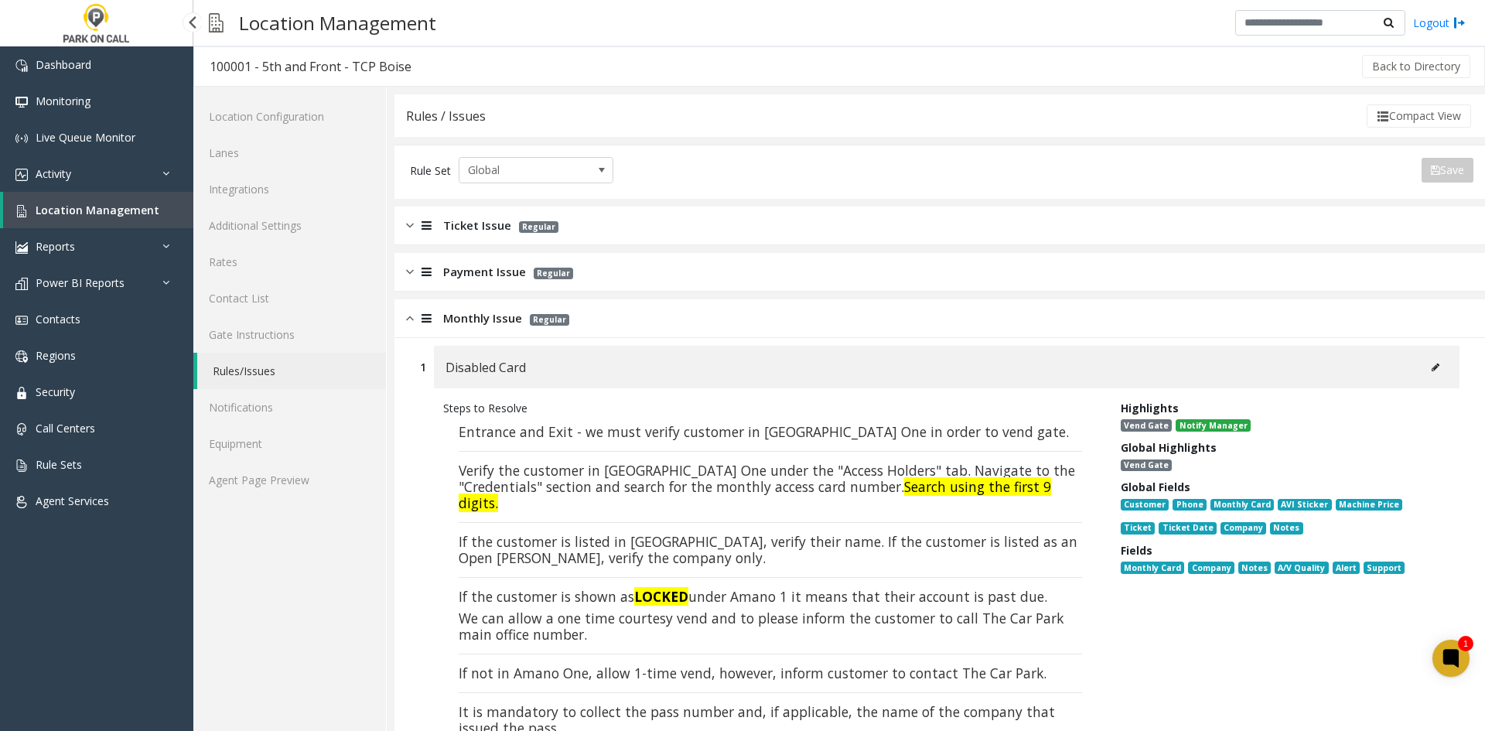  I want to click on a: Agent Page Preview, so click(289, 479).